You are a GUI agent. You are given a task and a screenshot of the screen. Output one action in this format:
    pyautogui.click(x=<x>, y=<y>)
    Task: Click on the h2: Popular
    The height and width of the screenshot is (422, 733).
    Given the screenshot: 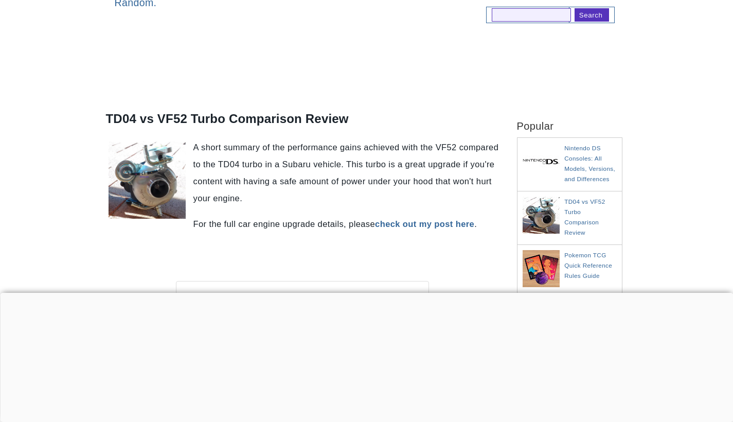 What is the action you would take?
    pyautogui.click(x=569, y=118)
    